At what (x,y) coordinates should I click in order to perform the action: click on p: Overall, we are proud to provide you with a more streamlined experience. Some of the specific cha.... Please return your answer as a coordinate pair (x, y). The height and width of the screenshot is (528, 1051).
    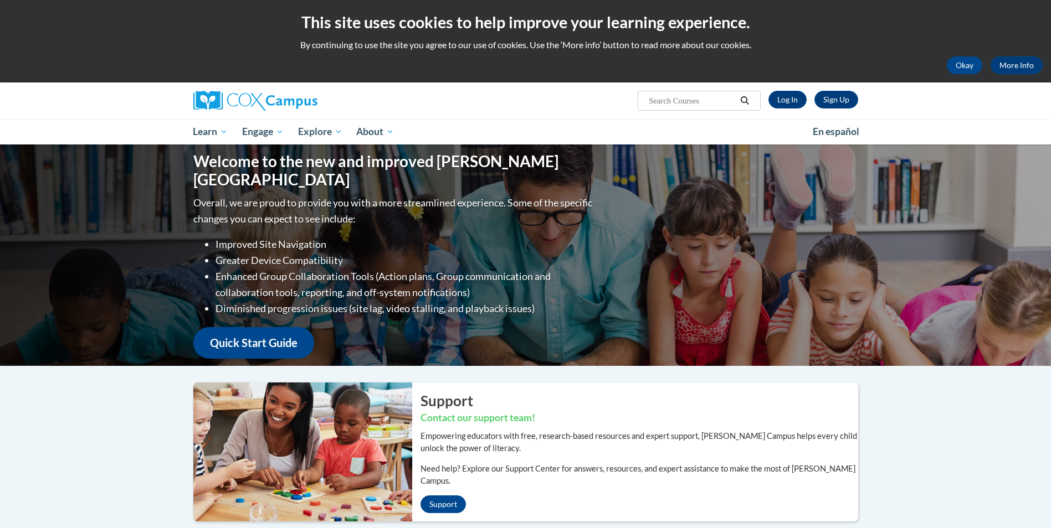
    Looking at the image, I should click on (394, 211).